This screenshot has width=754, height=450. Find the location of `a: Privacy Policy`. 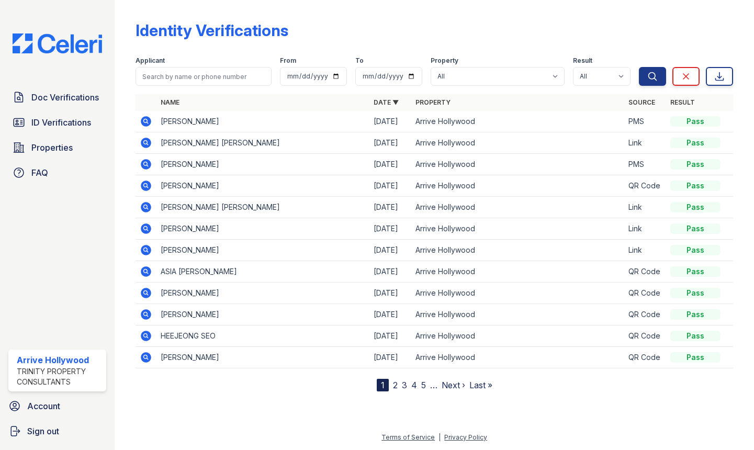

a: Privacy Policy is located at coordinates (466, 437).